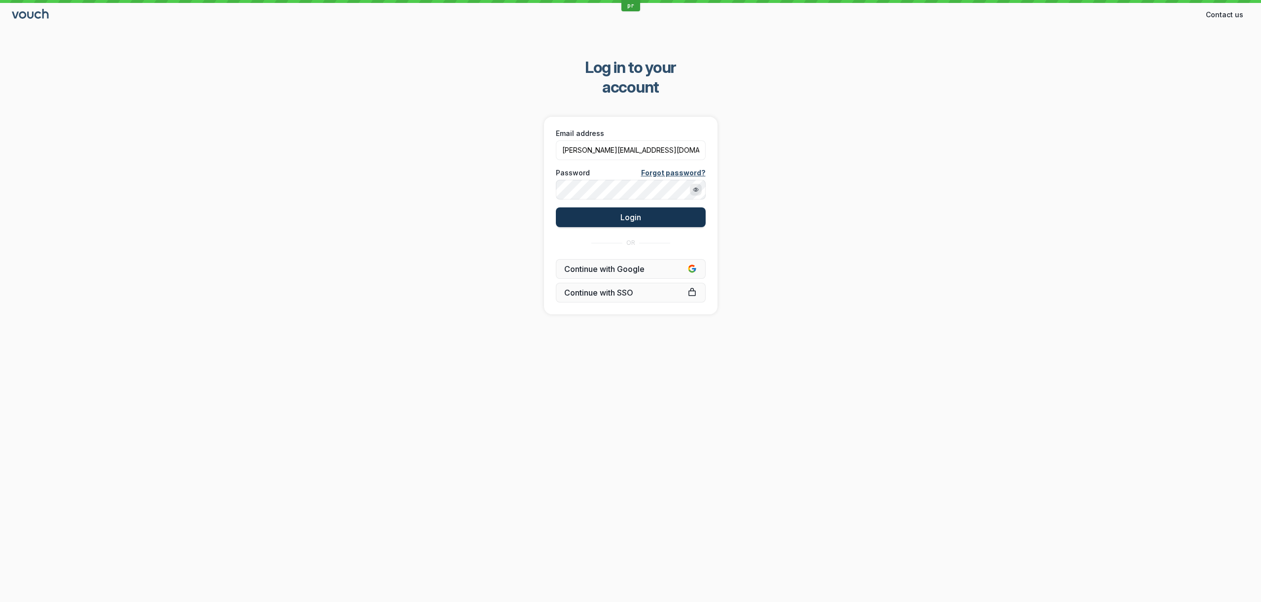 The image size is (1261, 602). What do you see at coordinates (630, 77) in the screenshot?
I see `span: Log in to your account` at bounding box center [630, 77].